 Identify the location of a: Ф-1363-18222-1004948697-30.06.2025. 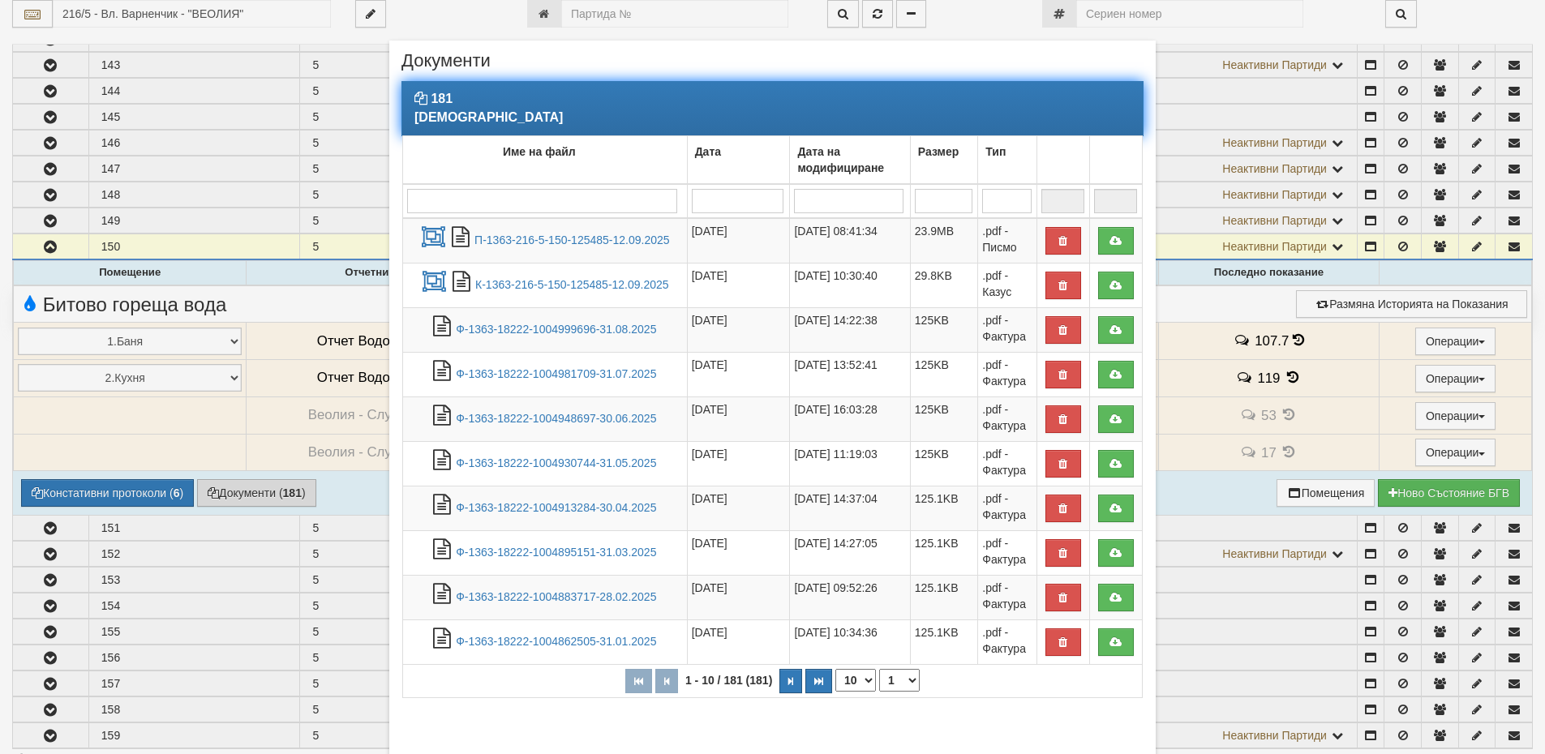
(556, 418).